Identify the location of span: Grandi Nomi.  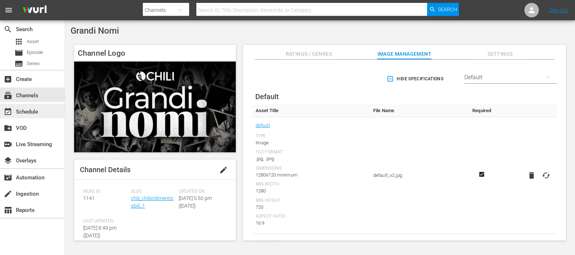
(95, 31).